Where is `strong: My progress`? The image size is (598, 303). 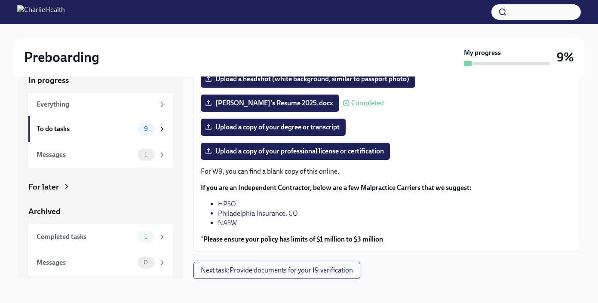 strong: My progress is located at coordinates (482, 53).